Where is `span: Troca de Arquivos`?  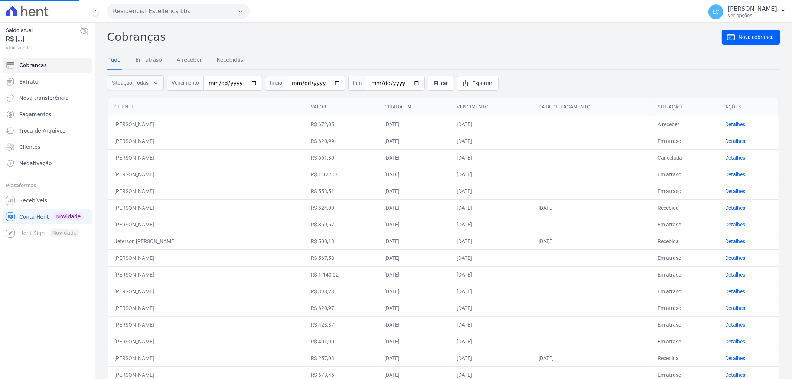 span: Troca de Arquivos is located at coordinates (42, 131).